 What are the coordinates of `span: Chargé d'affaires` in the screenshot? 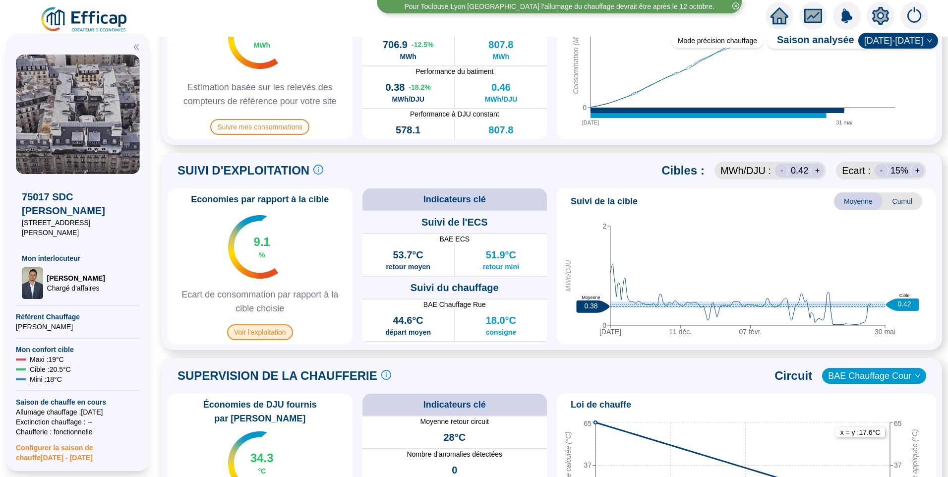 It's located at (76, 288).